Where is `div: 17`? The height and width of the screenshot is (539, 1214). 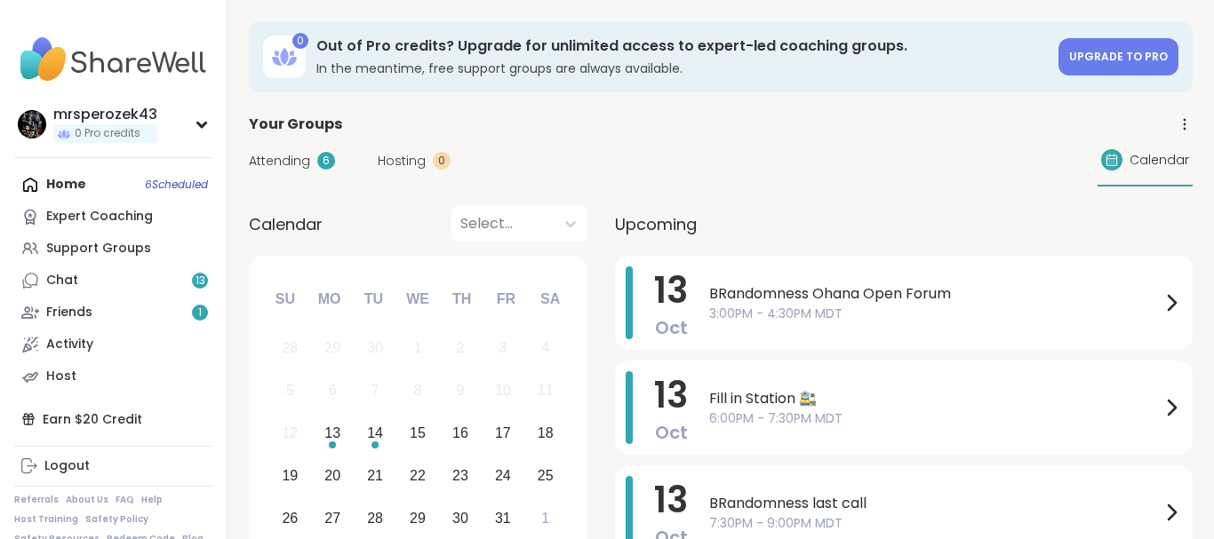
div: 17 is located at coordinates (503, 433).